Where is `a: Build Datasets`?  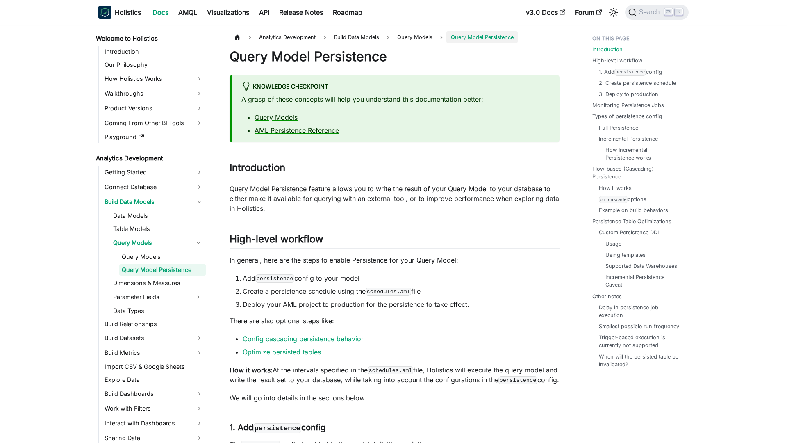 a: Build Datasets is located at coordinates (154, 338).